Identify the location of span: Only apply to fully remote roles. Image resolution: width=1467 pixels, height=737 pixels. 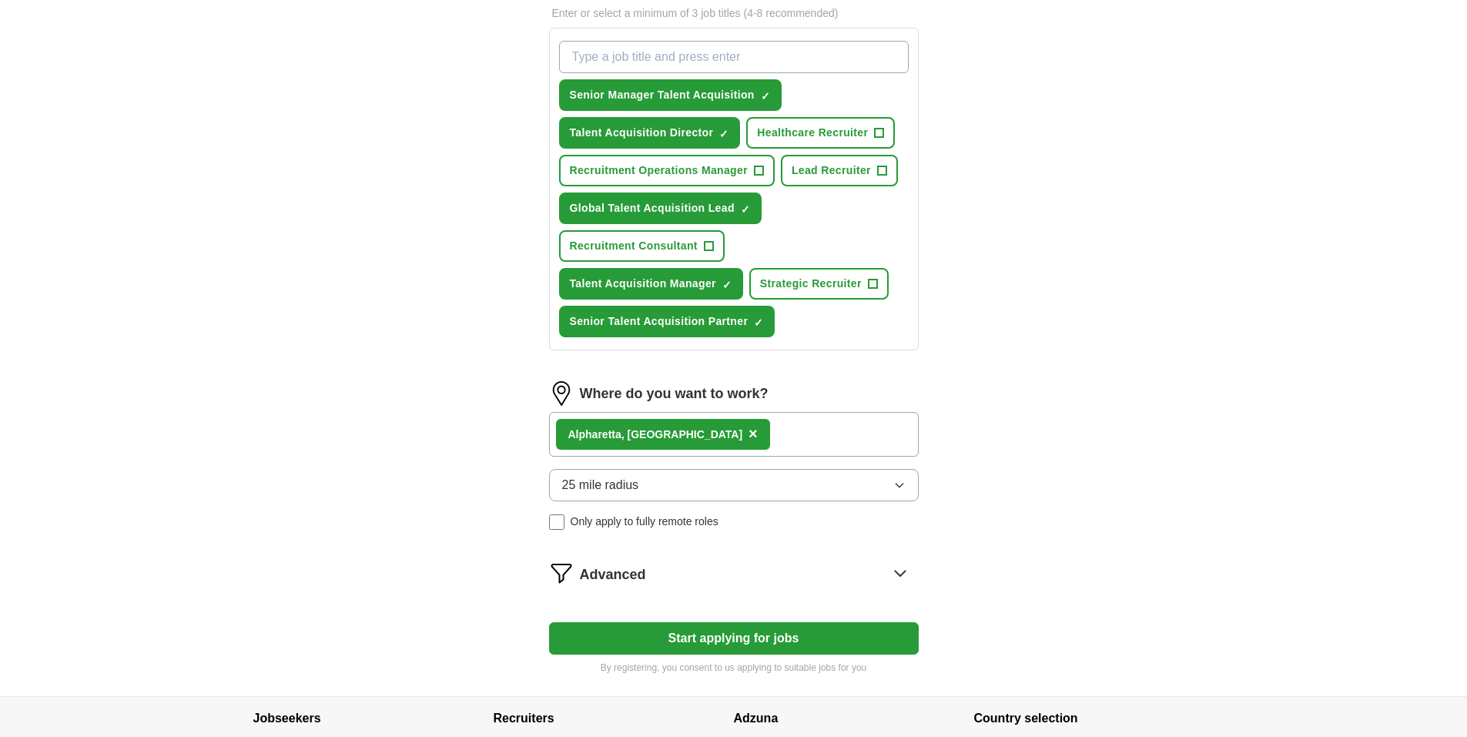
(644, 521).